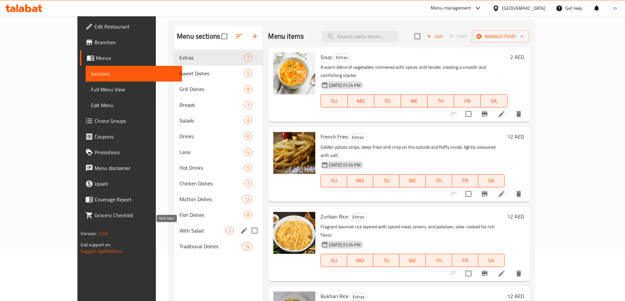  Describe the element at coordinates (135, 137) in the screenshot. I see `span: Coupons` at that location.